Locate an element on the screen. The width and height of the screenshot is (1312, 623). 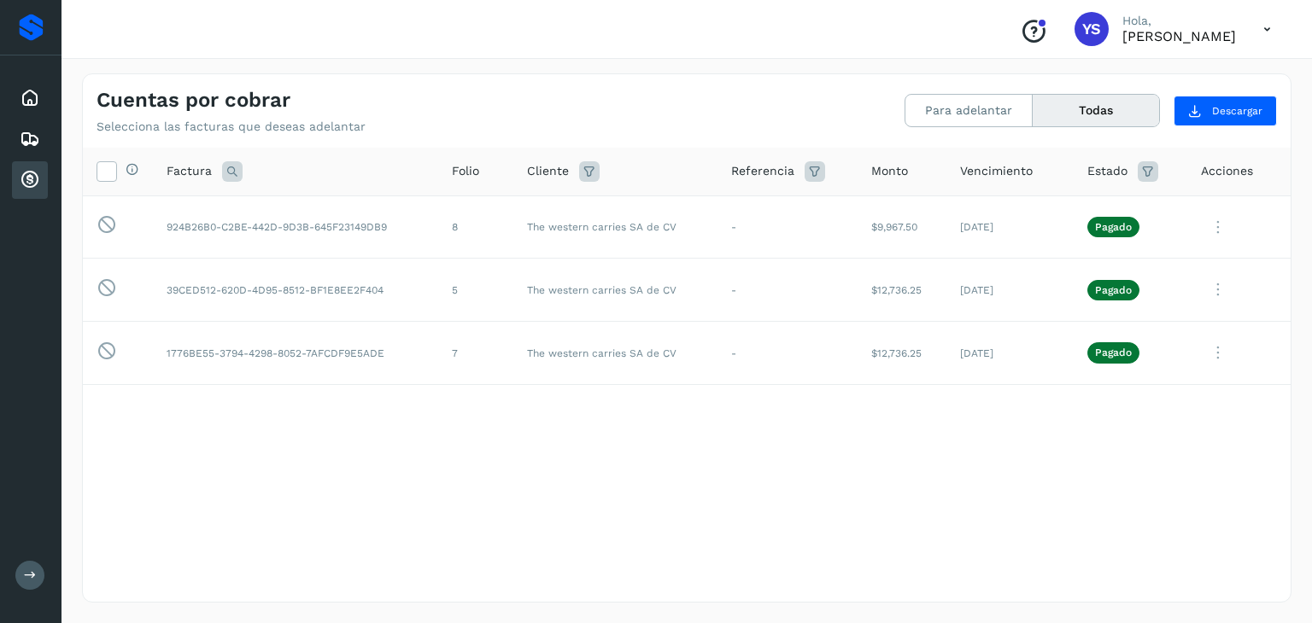
span: Folio is located at coordinates (465, 171).